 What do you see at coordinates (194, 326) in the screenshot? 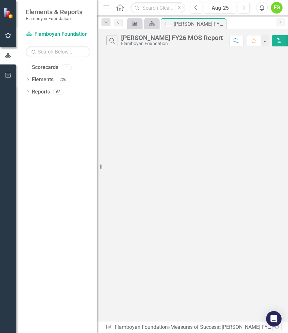
I see `a: Measures of Success` at bounding box center [194, 326].